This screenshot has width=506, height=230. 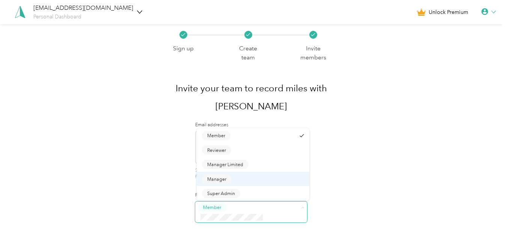 I want to click on span: Reviewer, so click(x=216, y=150).